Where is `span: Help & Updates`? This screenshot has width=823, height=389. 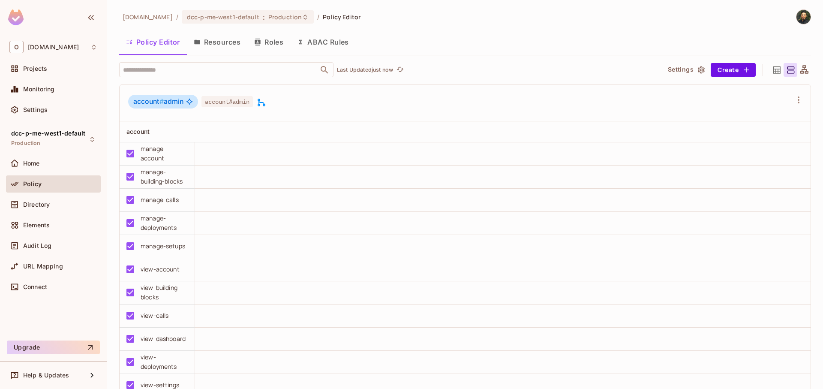 span: Help & Updates is located at coordinates (46, 375).